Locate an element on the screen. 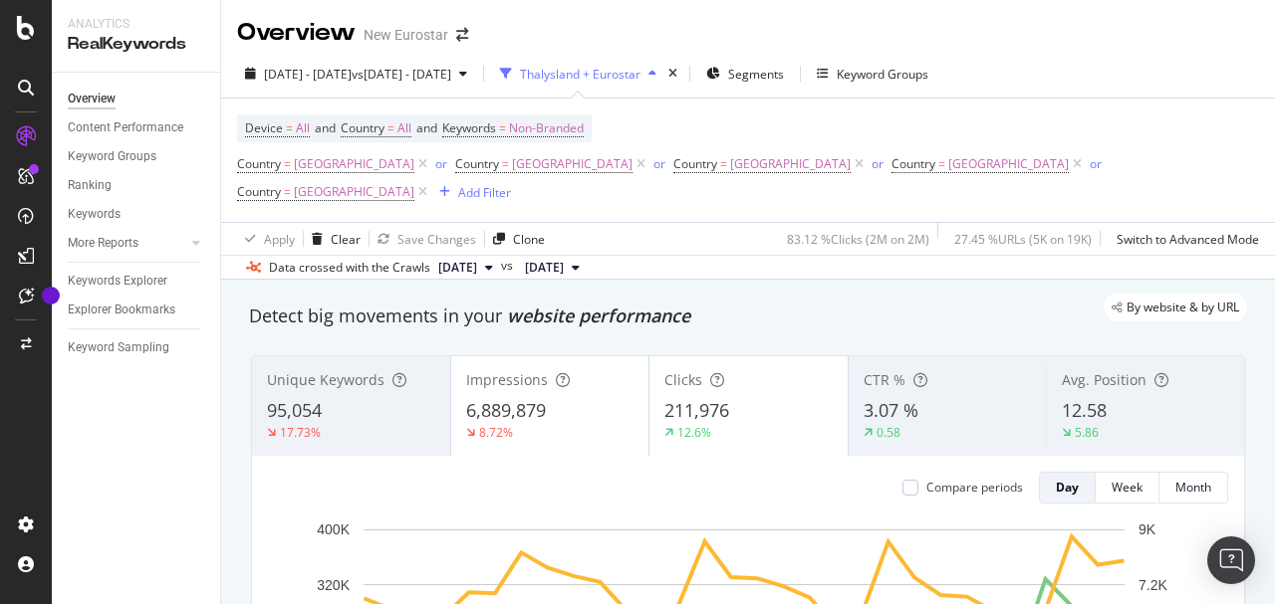 Image resolution: width=1275 pixels, height=604 pixels. div: 83.12 % Clicks ( 2M on 2M ) is located at coordinates (857, 239).